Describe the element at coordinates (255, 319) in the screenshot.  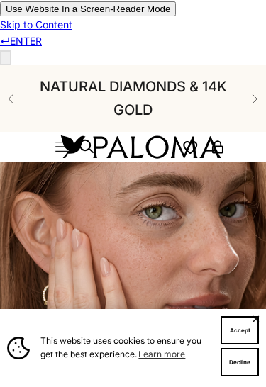
I see `button: Close` at that location.